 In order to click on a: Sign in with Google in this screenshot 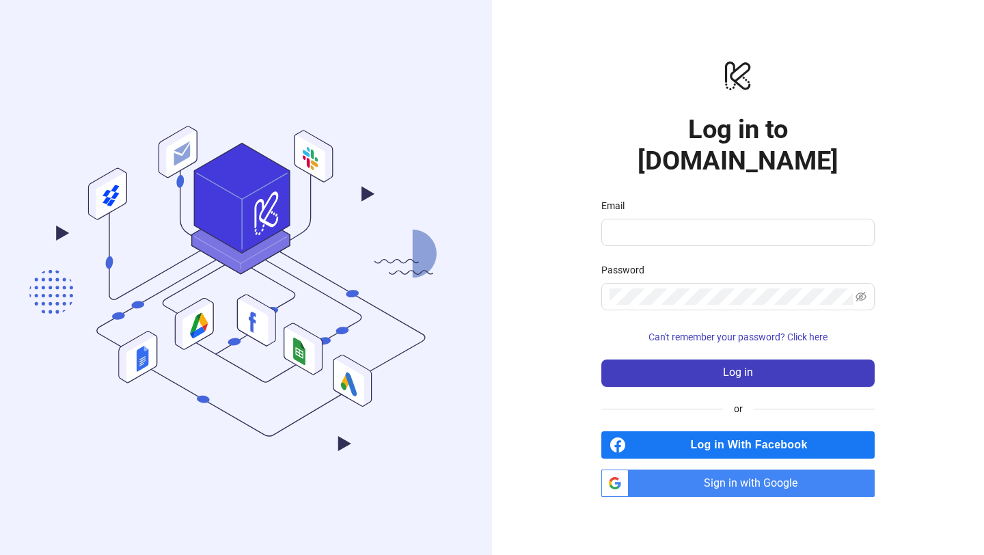, I will do `click(738, 483)`.